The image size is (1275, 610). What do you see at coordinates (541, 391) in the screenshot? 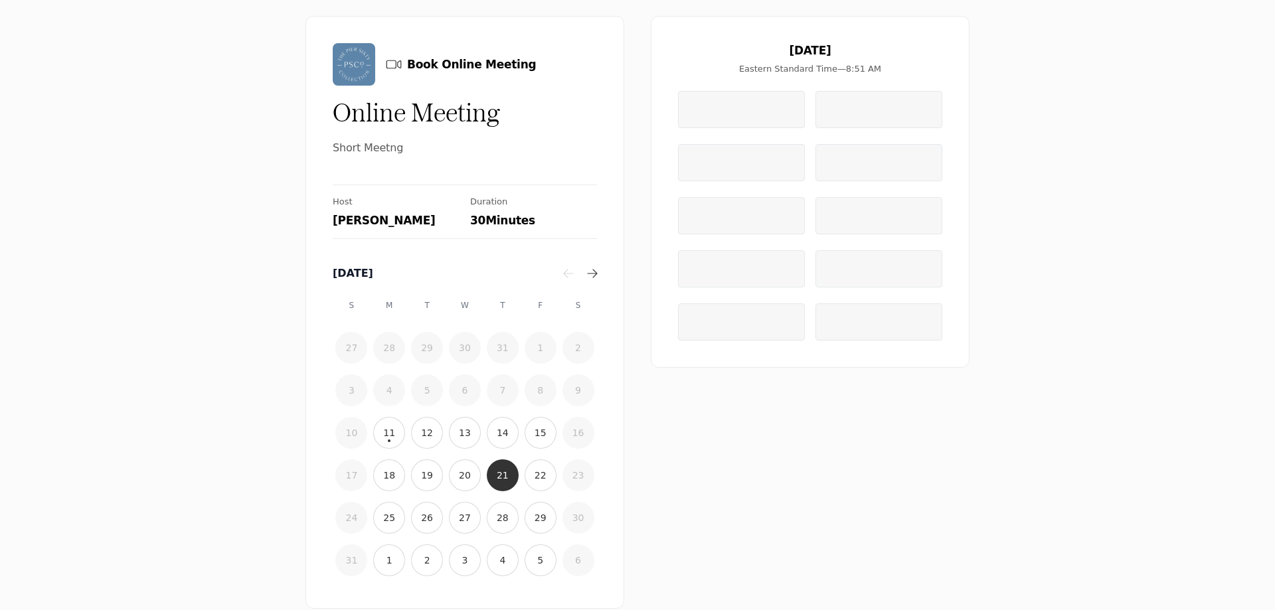
I see `button: 8` at bounding box center [541, 391].